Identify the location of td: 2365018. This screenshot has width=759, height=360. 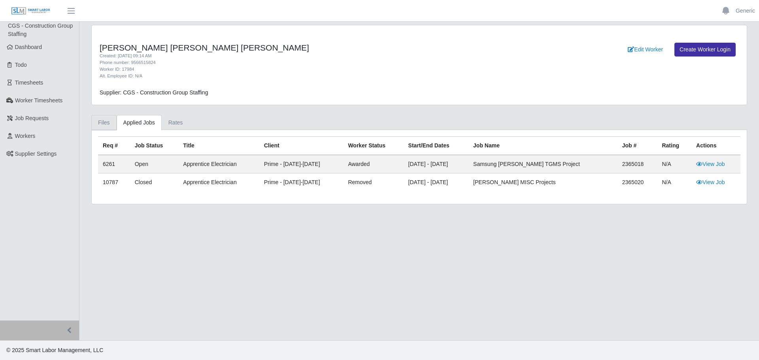
(637, 164).